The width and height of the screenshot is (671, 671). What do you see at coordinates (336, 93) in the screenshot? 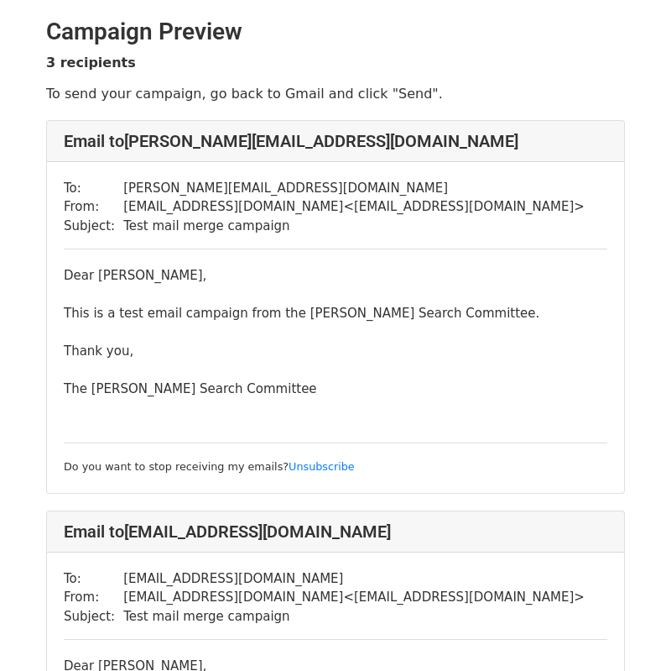
I see `p: To send your campaign, go back to Gmail and click "Send".` at bounding box center [336, 93].